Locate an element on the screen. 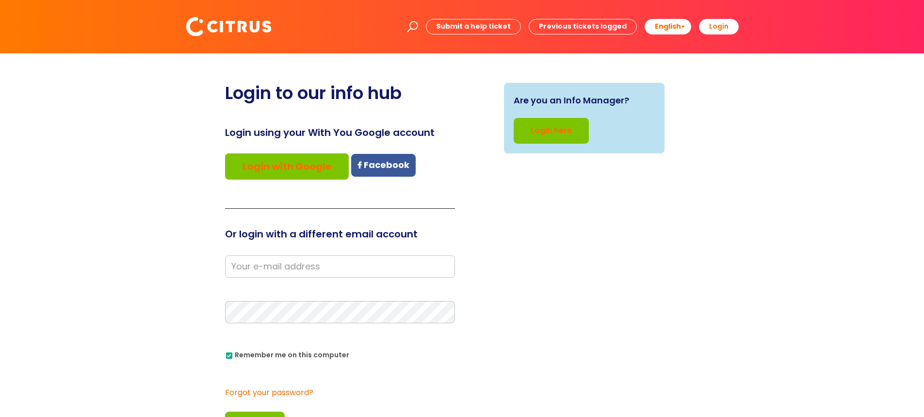 This screenshot has width=924, height=417. a: Previous tickets logged is located at coordinates (582, 26).